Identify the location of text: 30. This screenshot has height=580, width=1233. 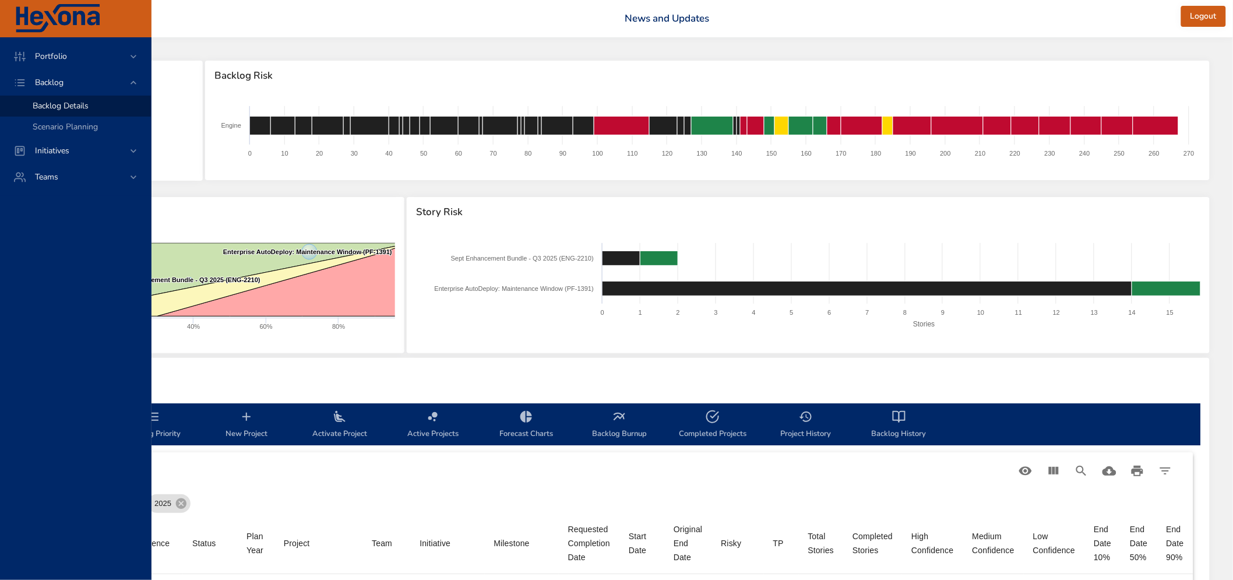
(354, 153).